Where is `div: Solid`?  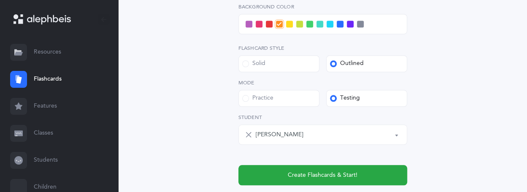 div: Solid is located at coordinates (254, 64).